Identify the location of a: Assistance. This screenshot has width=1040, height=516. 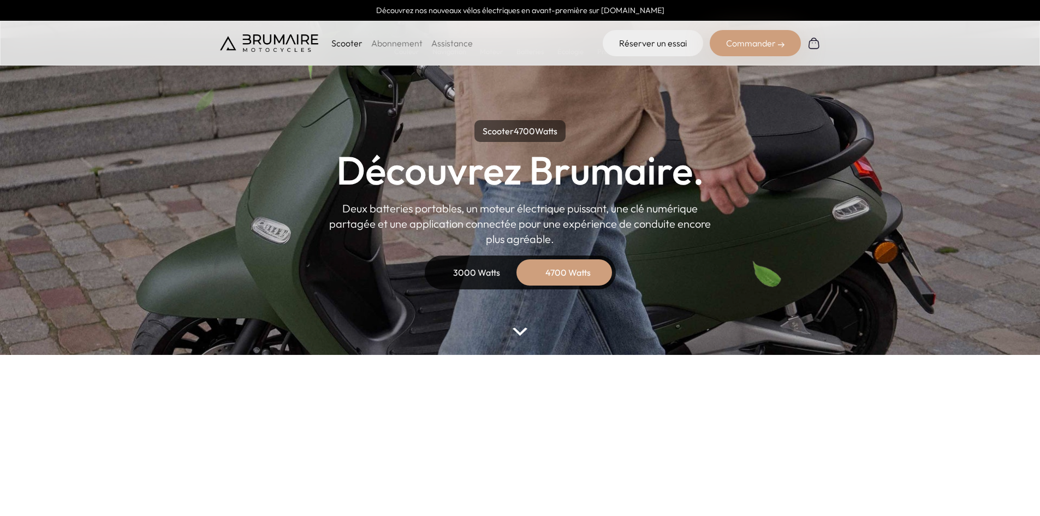
(452, 43).